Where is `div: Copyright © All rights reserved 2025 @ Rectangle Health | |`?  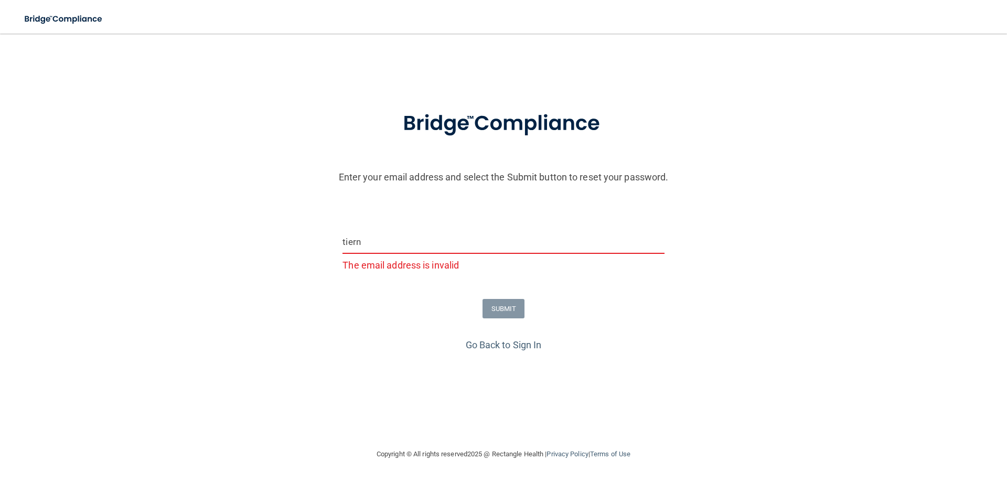 div: Copyright © All rights reserved 2025 @ Rectangle Health | | is located at coordinates (503, 454).